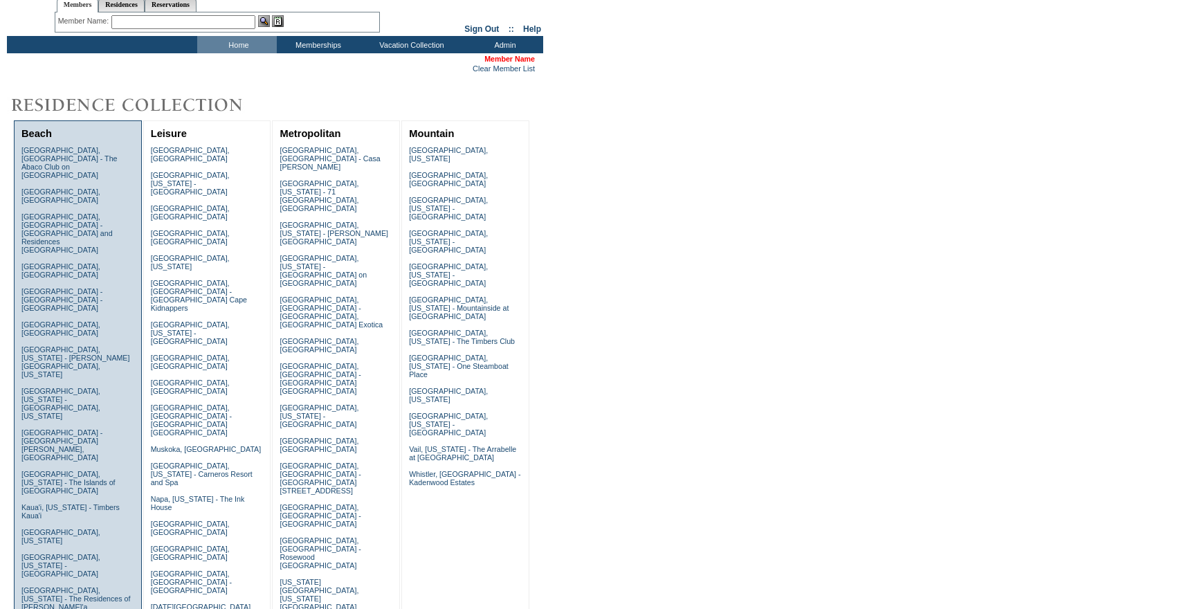 The height and width of the screenshot is (609, 1195). What do you see at coordinates (310, 134) in the screenshot?
I see `a: Metropolitan` at bounding box center [310, 134].